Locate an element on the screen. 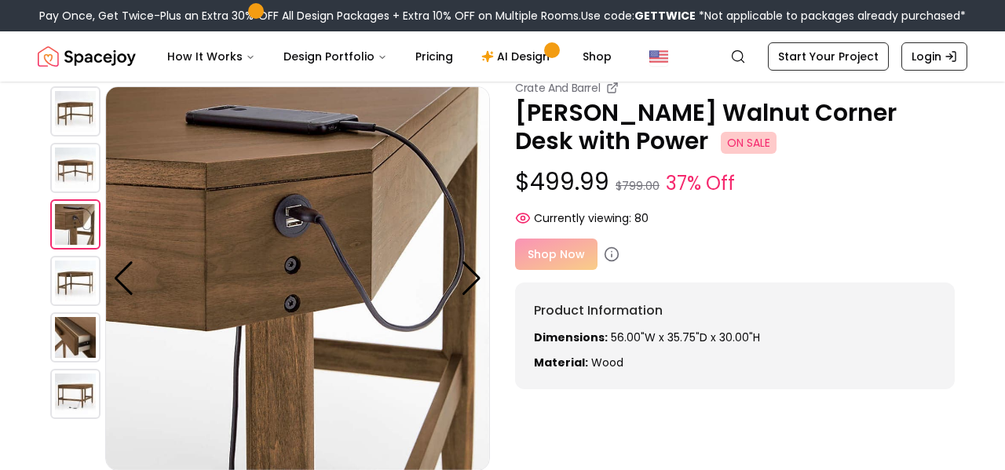 This screenshot has width=1005, height=470. small: Crate And Barrel is located at coordinates (557, 88).